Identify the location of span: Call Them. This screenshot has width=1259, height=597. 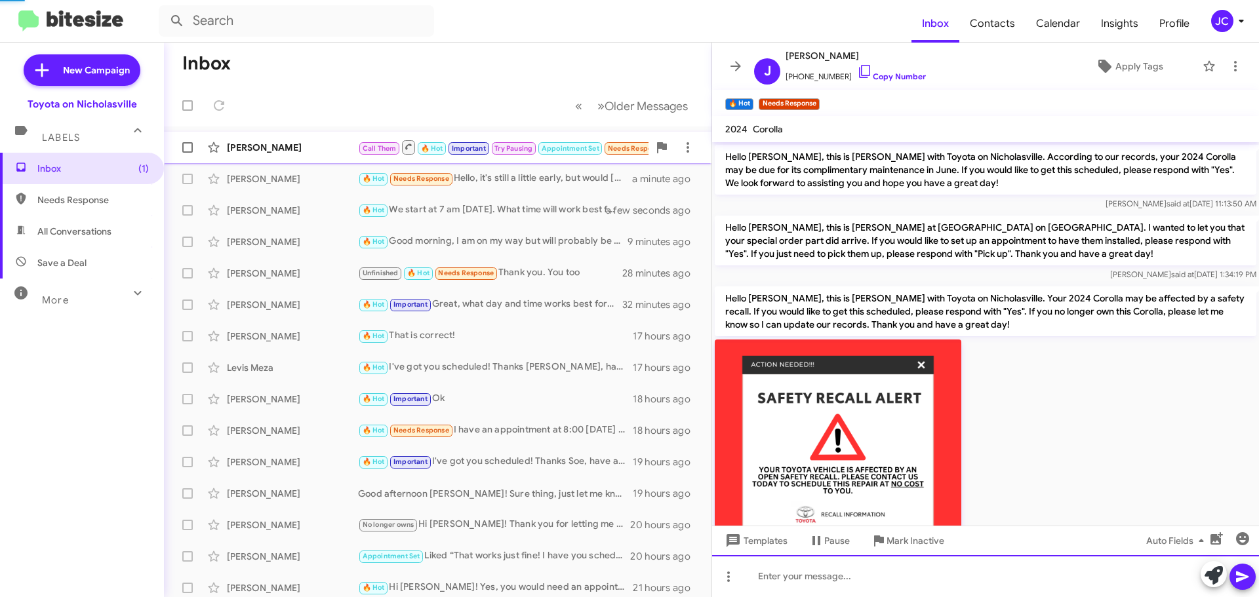
(380, 148).